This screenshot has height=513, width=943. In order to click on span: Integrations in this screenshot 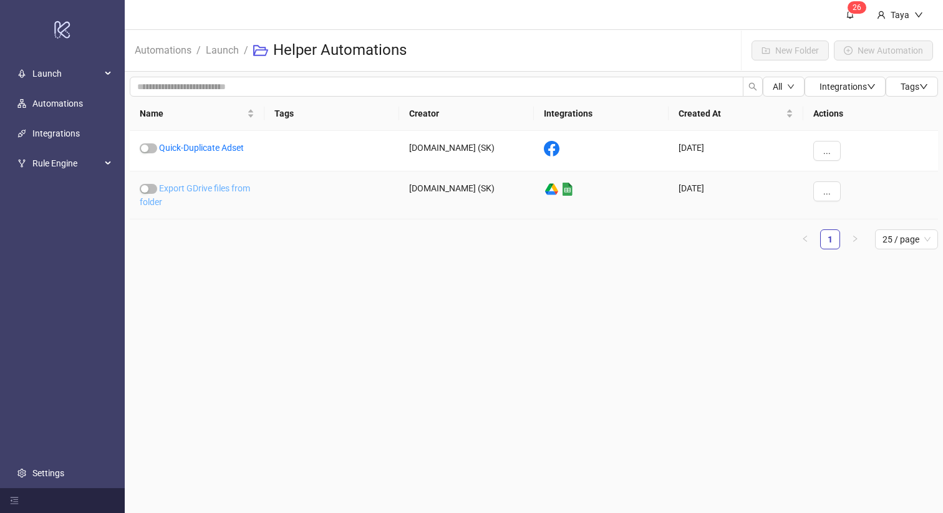, I will do `click(847, 87)`.